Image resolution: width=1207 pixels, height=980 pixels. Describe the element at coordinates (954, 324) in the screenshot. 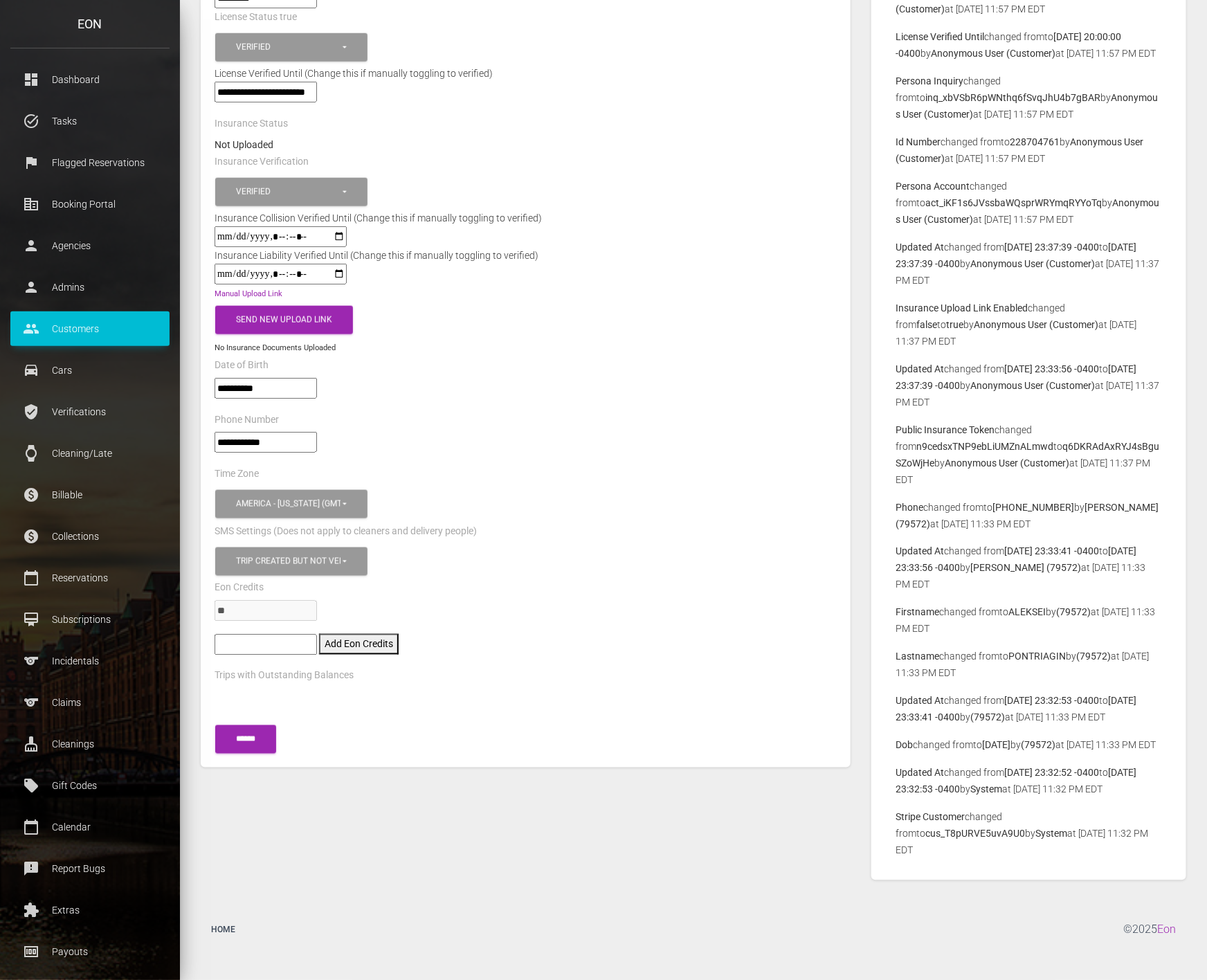

I see `b: true` at that location.